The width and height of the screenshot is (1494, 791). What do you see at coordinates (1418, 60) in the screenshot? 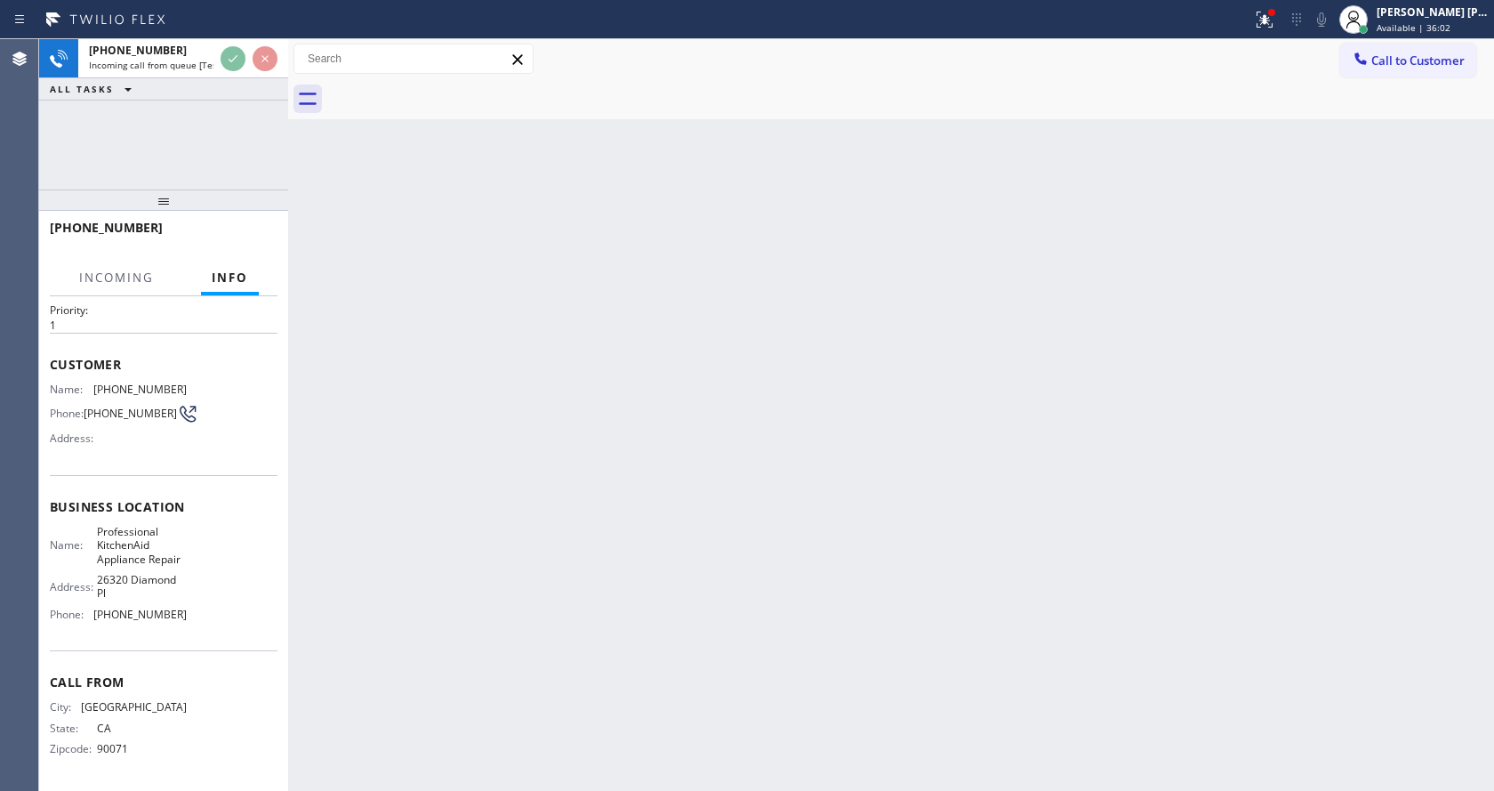
I see `span: Call to Customer` at bounding box center [1418, 60].